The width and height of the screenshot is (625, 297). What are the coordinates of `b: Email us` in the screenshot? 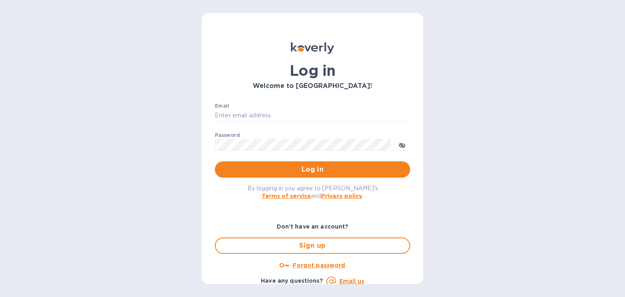 It's located at (352, 281).